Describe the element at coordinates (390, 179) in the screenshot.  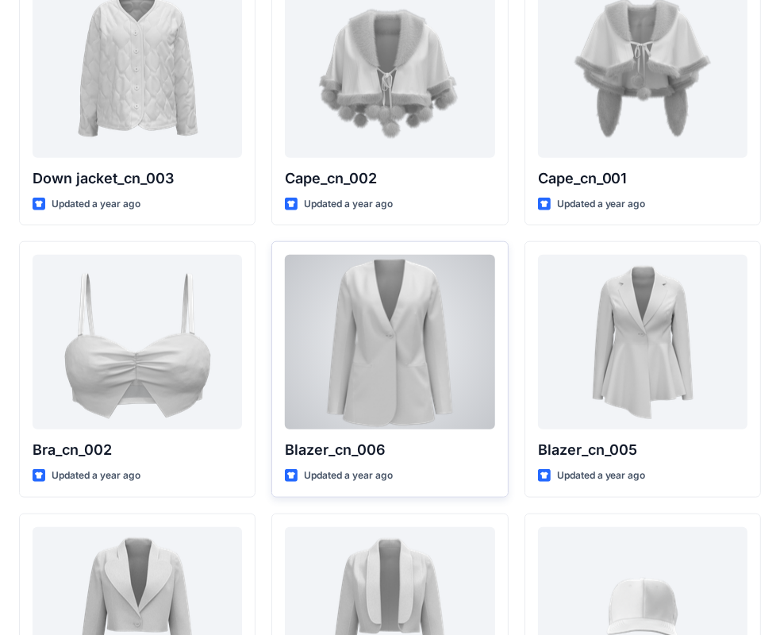
I see `p: Cape_cn_002` at that location.